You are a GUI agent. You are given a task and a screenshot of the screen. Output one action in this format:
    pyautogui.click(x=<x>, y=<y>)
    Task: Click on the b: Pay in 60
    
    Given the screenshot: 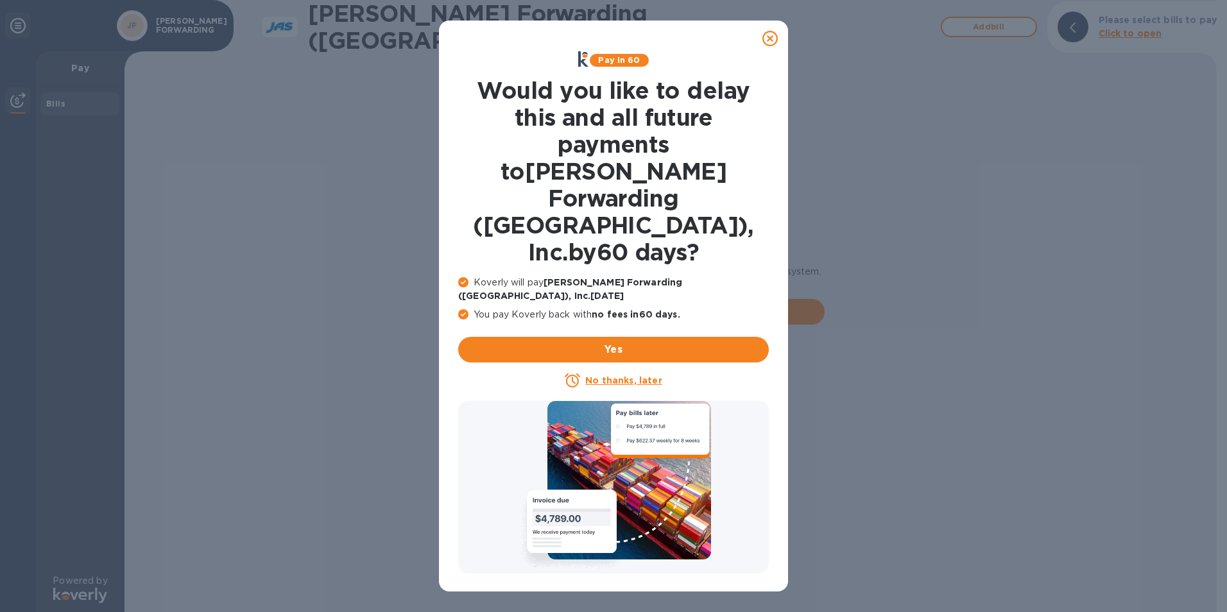 What is the action you would take?
    pyautogui.click(x=619, y=60)
    